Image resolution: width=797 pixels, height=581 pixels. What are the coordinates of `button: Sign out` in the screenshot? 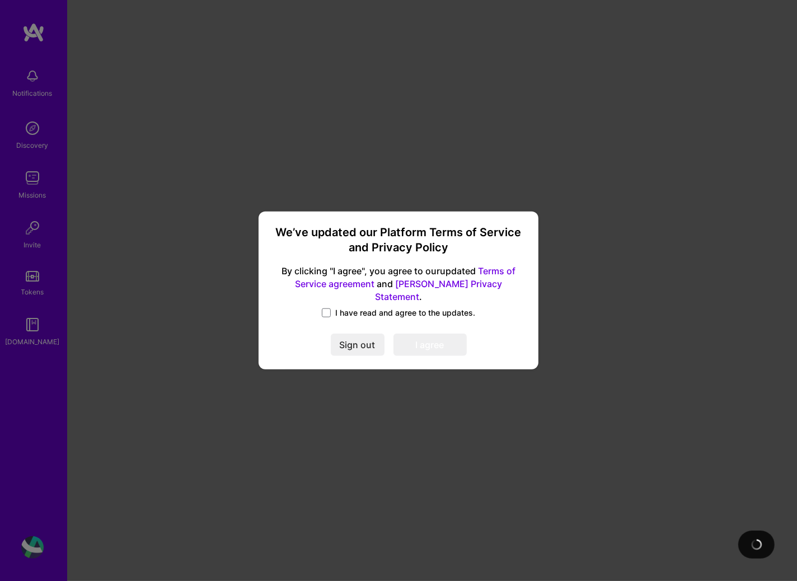 It's located at (358, 345).